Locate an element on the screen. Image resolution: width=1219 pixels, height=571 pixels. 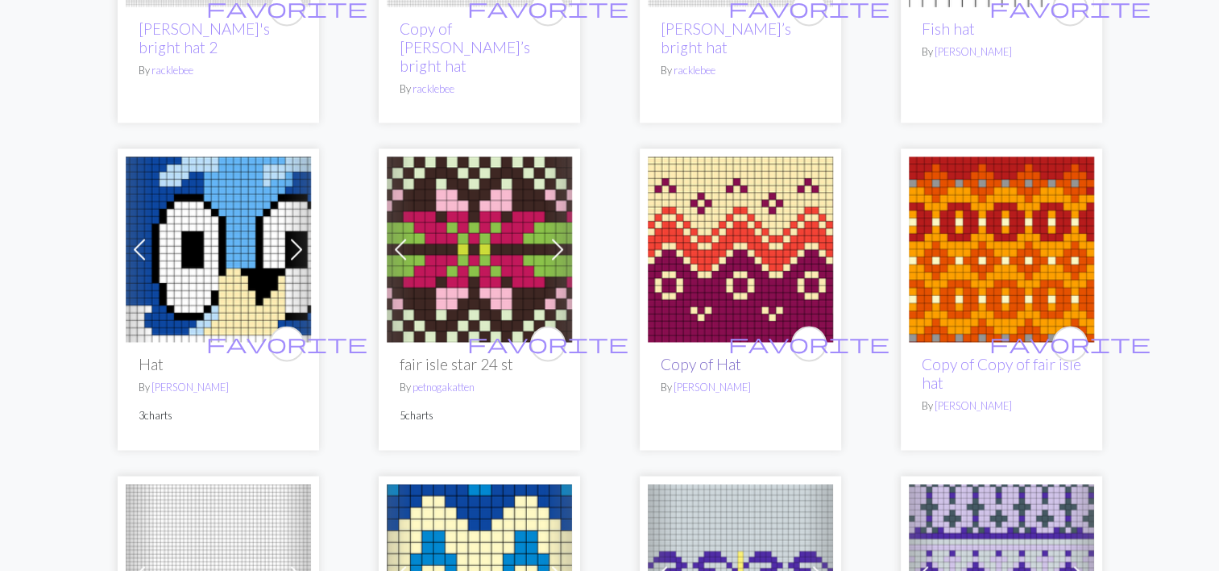
h2: fair isle star 24 st is located at coordinates (480, 364).